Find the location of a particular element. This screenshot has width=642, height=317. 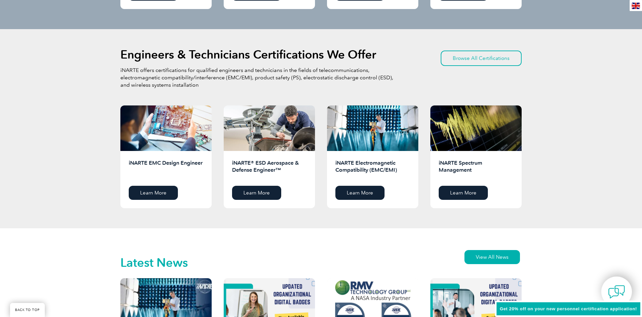

a: View All News is located at coordinates (492, 257).